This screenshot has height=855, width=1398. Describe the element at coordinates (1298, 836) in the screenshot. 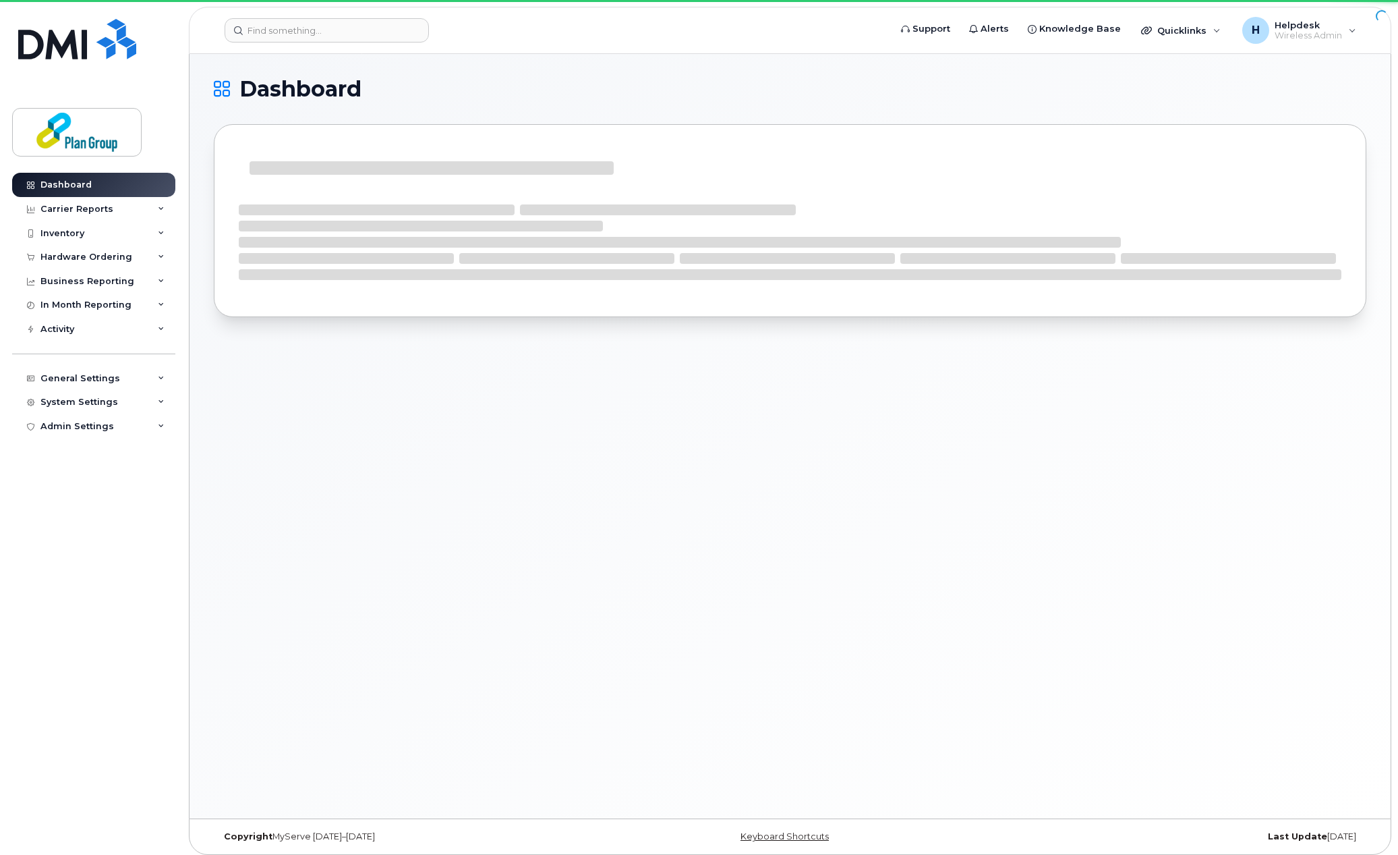

I see `strong: Last Update` at that location.